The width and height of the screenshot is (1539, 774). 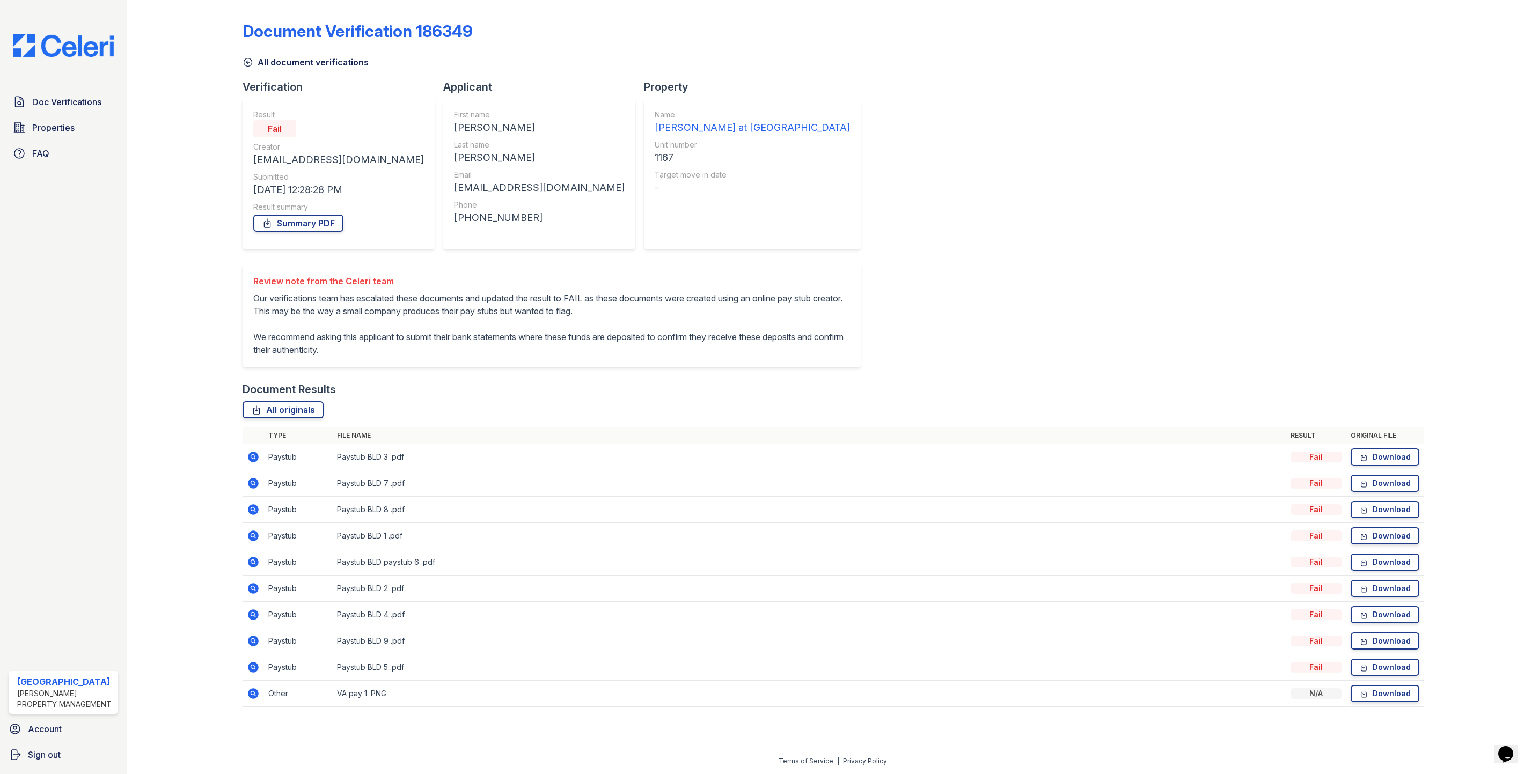 I want to click on span: FAQ, so click(x=41, y=153).